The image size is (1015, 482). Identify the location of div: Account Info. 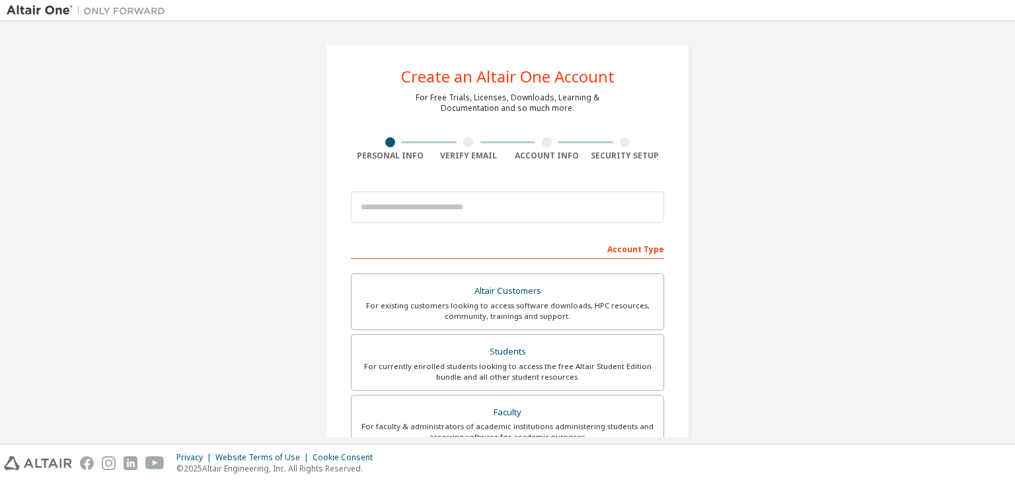
(546, 156).